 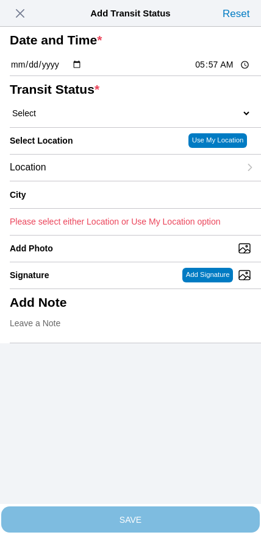 What do you see at coordinates (29, 275) in the screenshot?
I see `label: Signature` at bounding box center [29, 275].